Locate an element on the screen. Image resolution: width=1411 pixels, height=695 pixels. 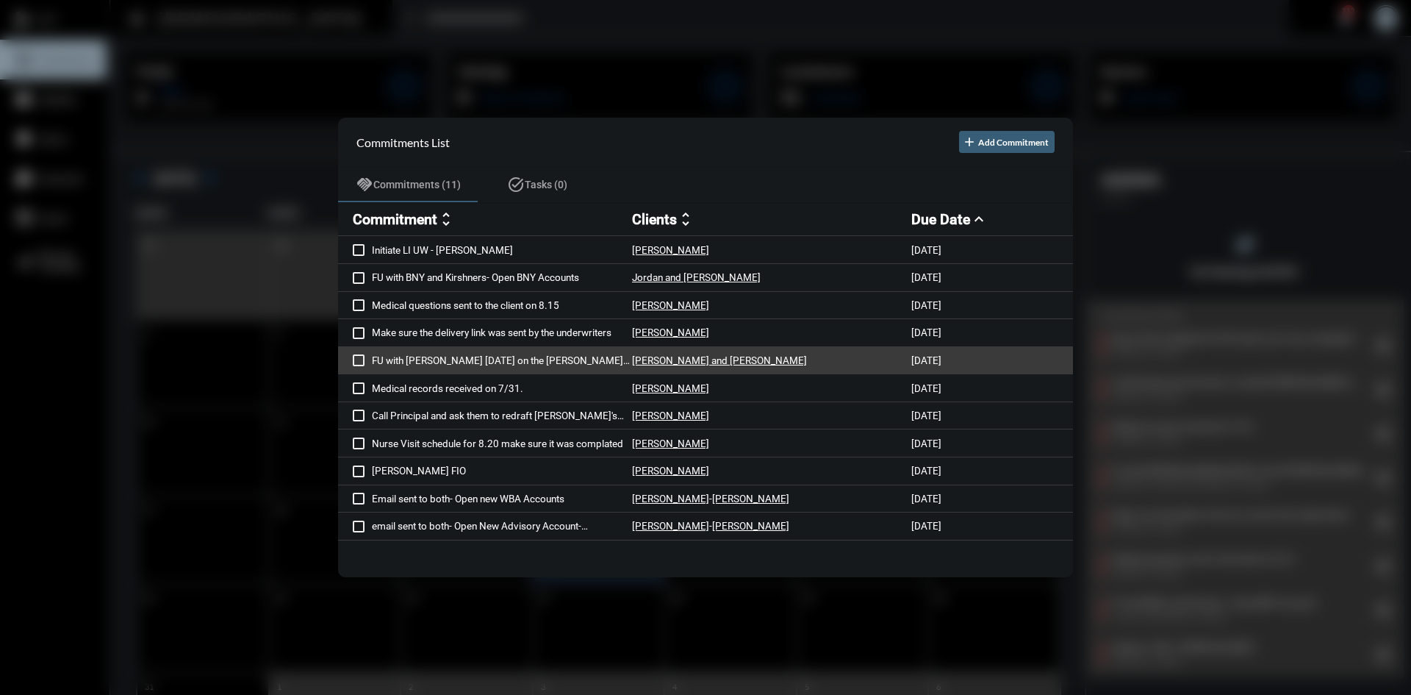
h2: Clients is located at coordinates (654, 219).